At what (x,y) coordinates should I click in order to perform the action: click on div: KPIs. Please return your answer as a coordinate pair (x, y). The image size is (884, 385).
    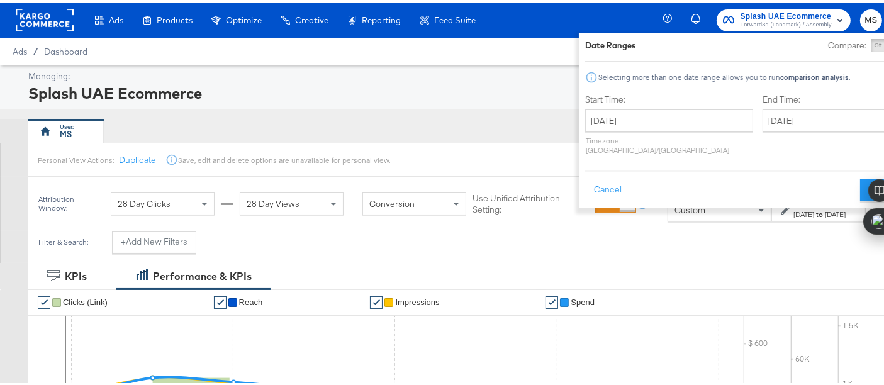
    Looking at the image, I should click on (75, 274).